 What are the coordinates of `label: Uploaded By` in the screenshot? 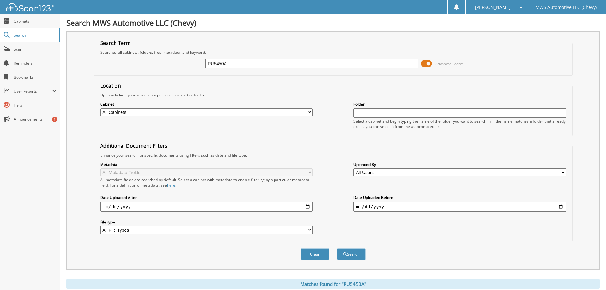 It's located at (459, 164).